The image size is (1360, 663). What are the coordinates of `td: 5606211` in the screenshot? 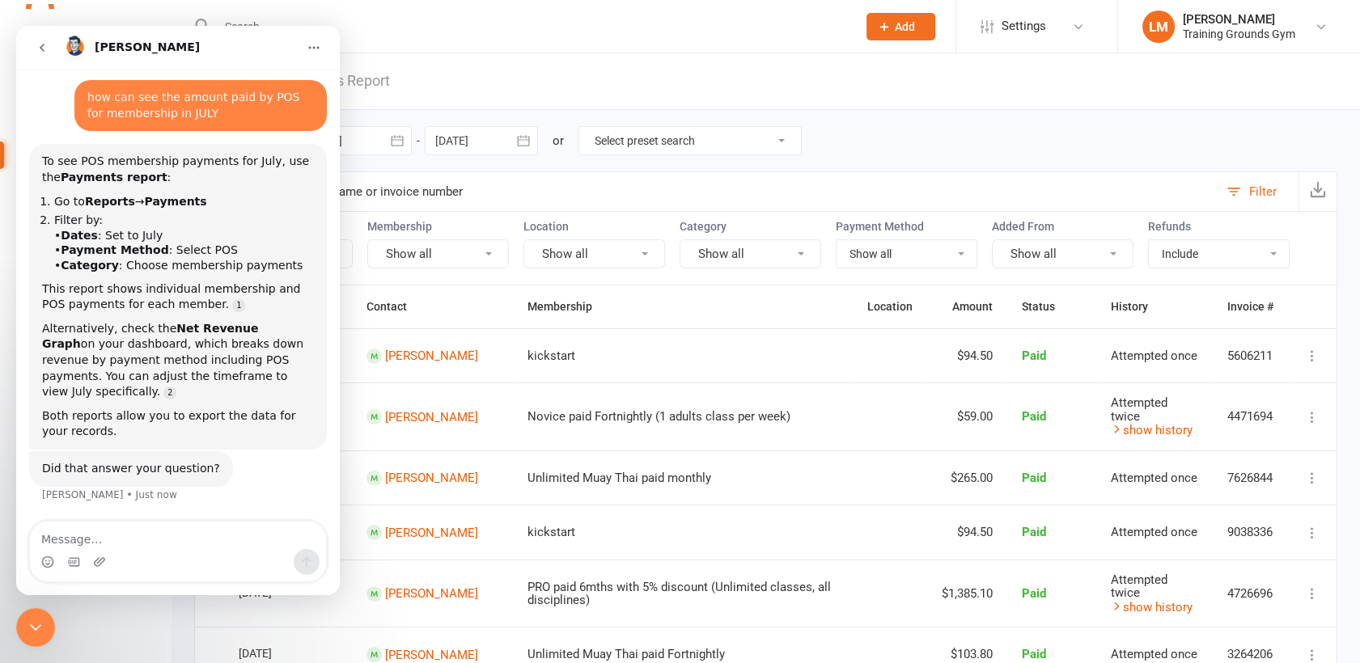 It's located at (1250, 356).